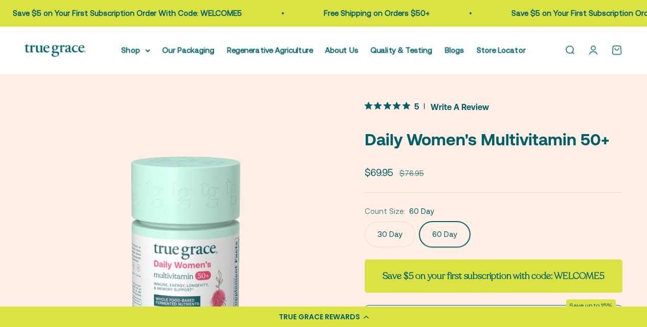  I want to click on compare-at-price: $76.95, so click(412, 173).